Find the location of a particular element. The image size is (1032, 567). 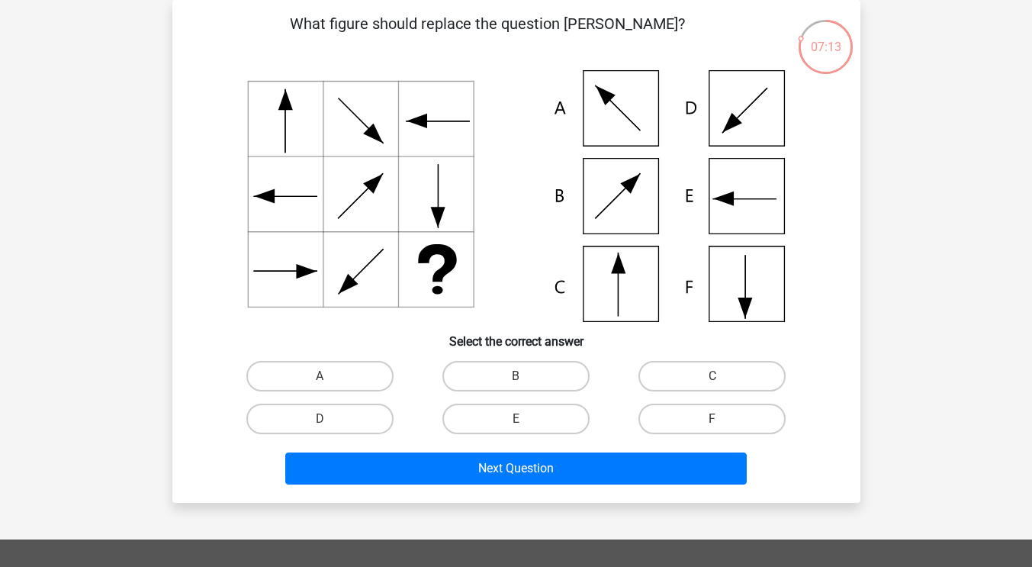

label: C is located at coordinates (712, 376).